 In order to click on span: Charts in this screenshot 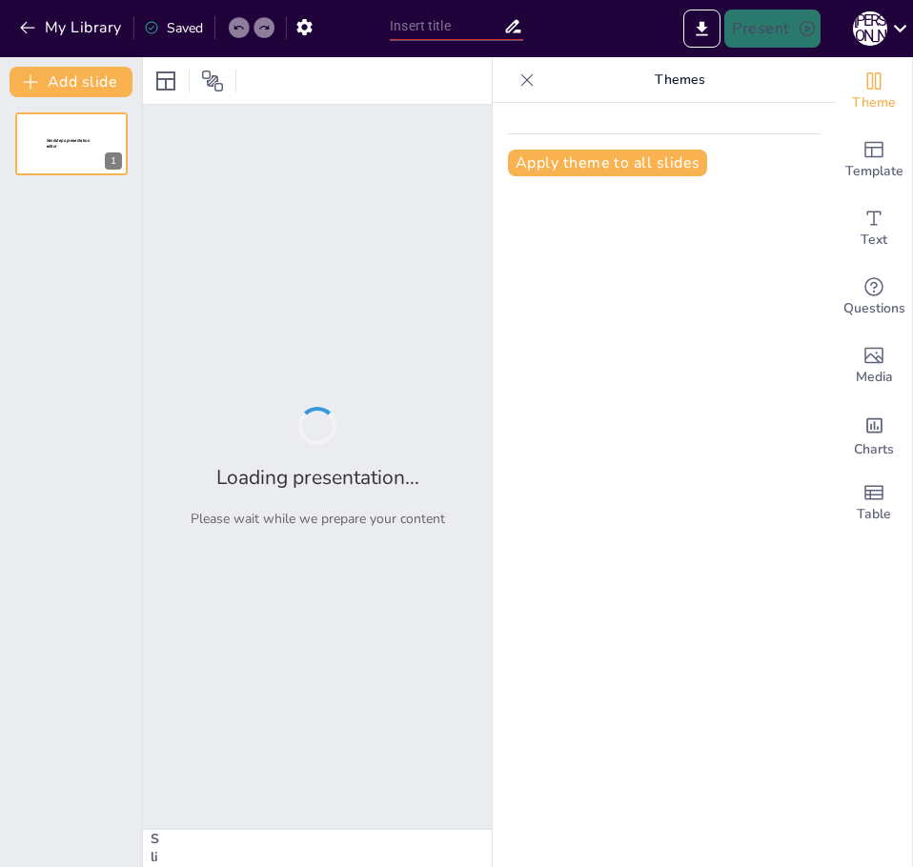, I will do `click(874, 450)`.